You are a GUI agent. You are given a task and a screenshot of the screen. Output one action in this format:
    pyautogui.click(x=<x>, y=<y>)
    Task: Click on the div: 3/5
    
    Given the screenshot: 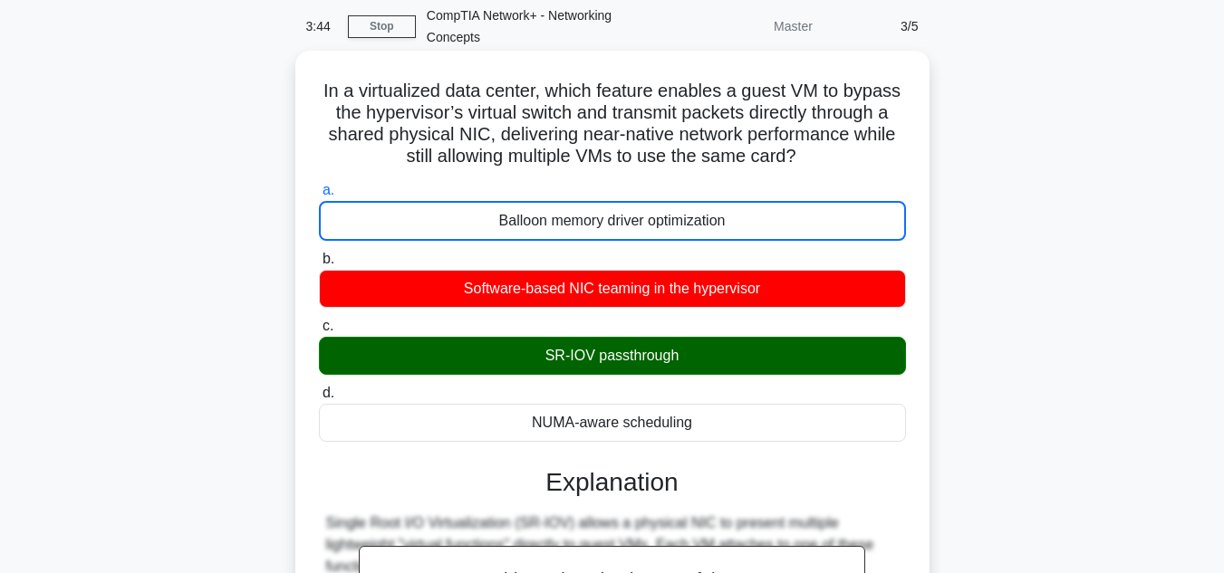 What is the action you would take?
    pyautogui.click(x=876, y=26)
    